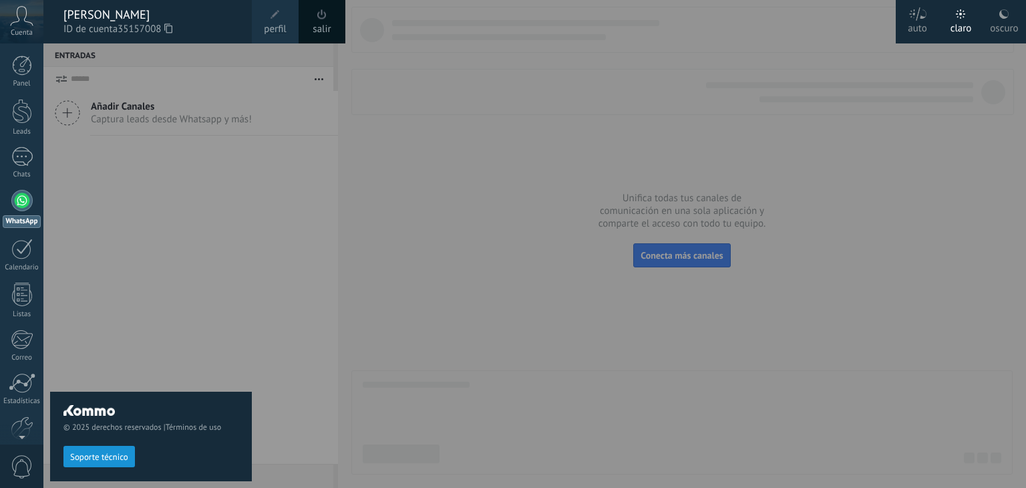 The width and height of the screenshot is (1026, 488). What do you see at coordinates (917, 26) in the screenshot?
I see `div: auto` at bounding box center [917, 26].